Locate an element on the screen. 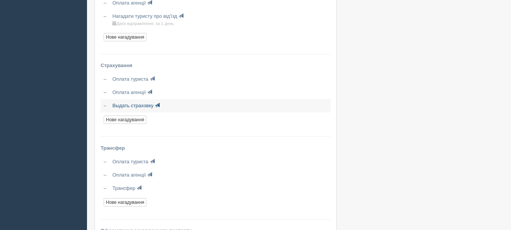 The height and width of the screenshot is (230, 511). b: Страхування is located at coordinates (117, 65).